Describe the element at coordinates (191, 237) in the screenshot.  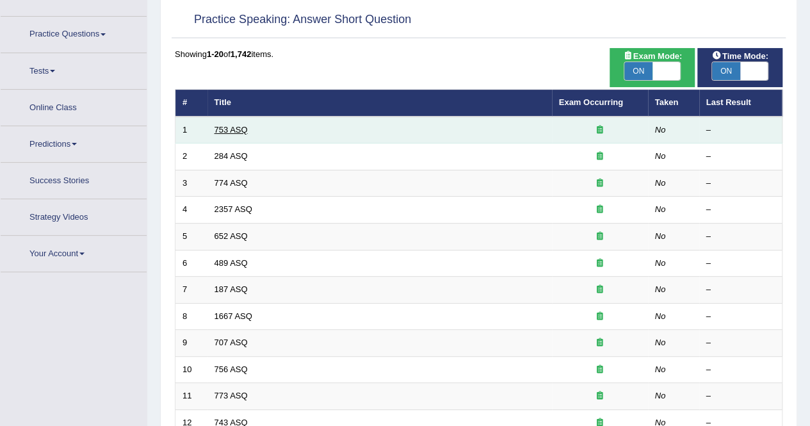
I see `td: 5` at that location.